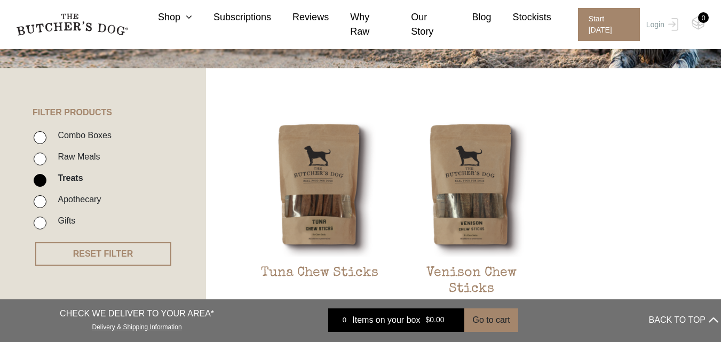 The width and height of the screenshot is (721, 342). Describe the element at coordinates (103, 254) in the screenshot. I see `button: RESET FILTER` at that location.